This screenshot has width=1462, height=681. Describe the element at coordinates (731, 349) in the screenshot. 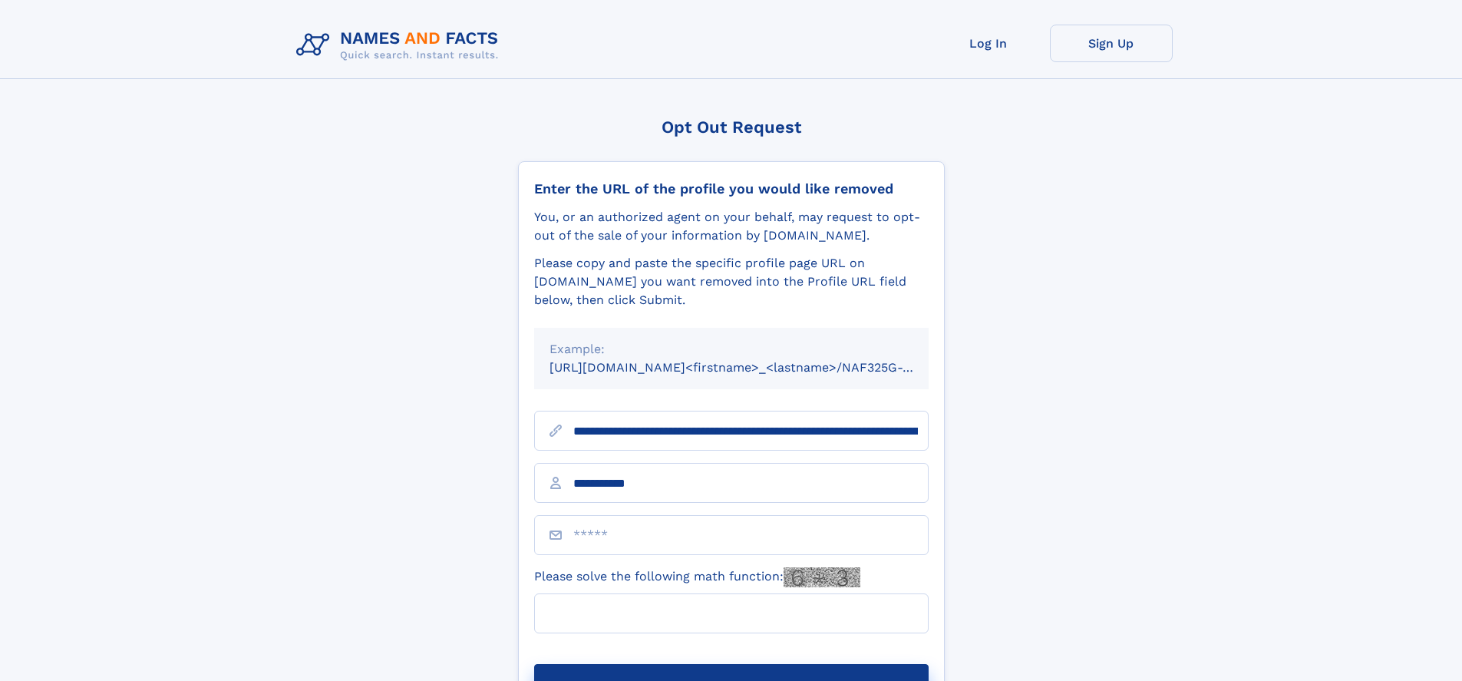

I see `div: Example:` at that location.